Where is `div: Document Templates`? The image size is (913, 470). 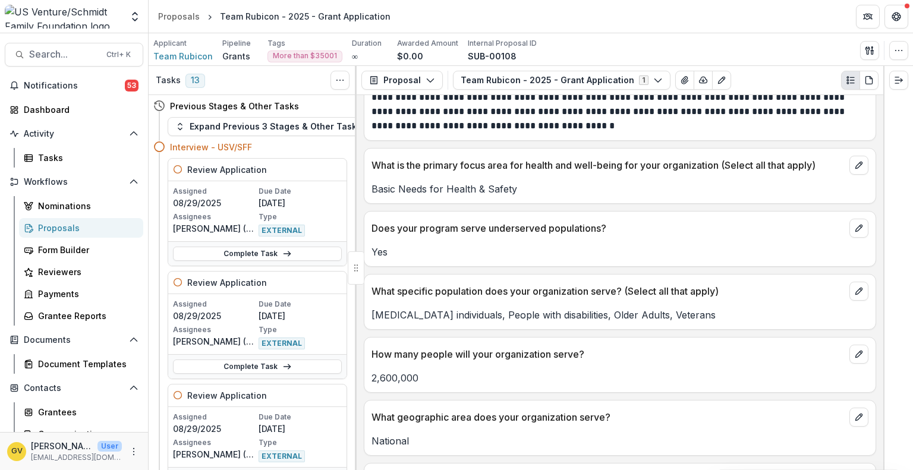
div: Document Templates is located at coordinates (86, 364).